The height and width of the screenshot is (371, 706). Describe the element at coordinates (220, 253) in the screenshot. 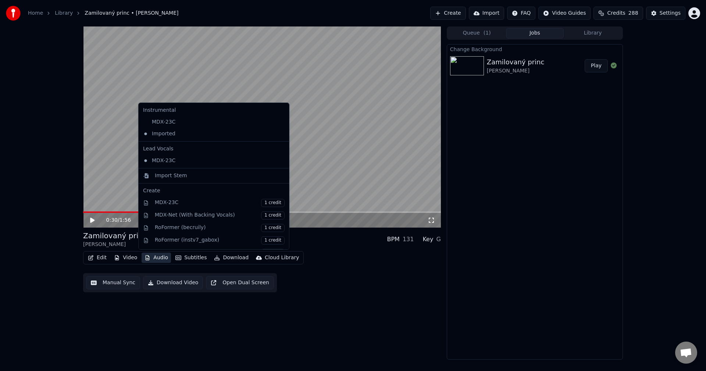

I see `div: Demucs` at that location.